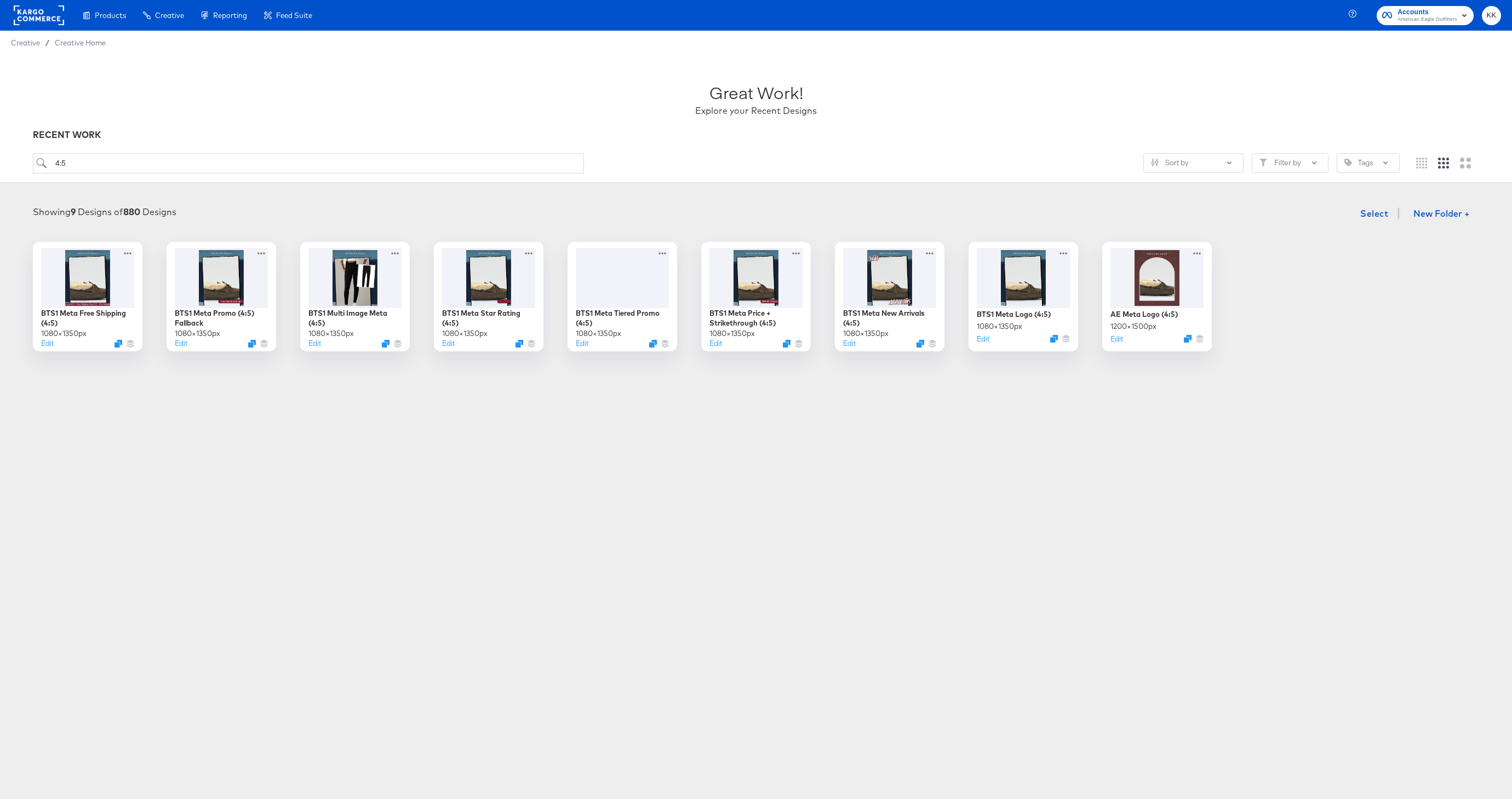  What do you see at coordinates (1133, 327) in the screenshot?
I see `div: 1200 × 1500 px` at bounding box center [1133, 327].